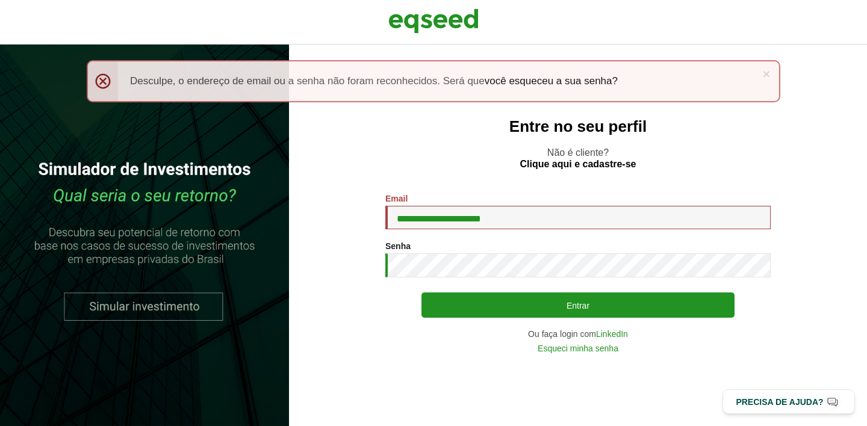 The image size is (867, 426). I want to click on label: Senha, so click(398, 246).